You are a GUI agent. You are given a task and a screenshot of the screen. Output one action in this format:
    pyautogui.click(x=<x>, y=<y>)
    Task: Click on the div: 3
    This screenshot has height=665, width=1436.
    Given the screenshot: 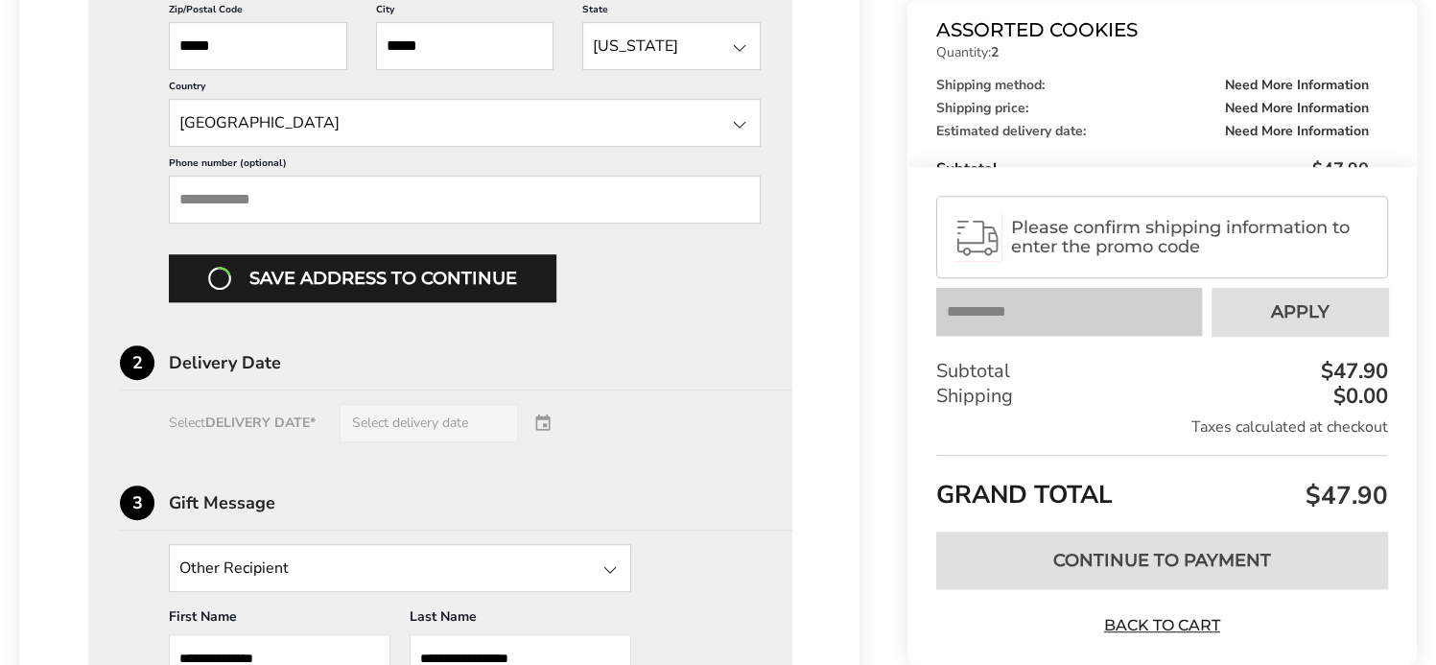 What is the action you would take?
    pyautogui.click(x=137, y=503)
    